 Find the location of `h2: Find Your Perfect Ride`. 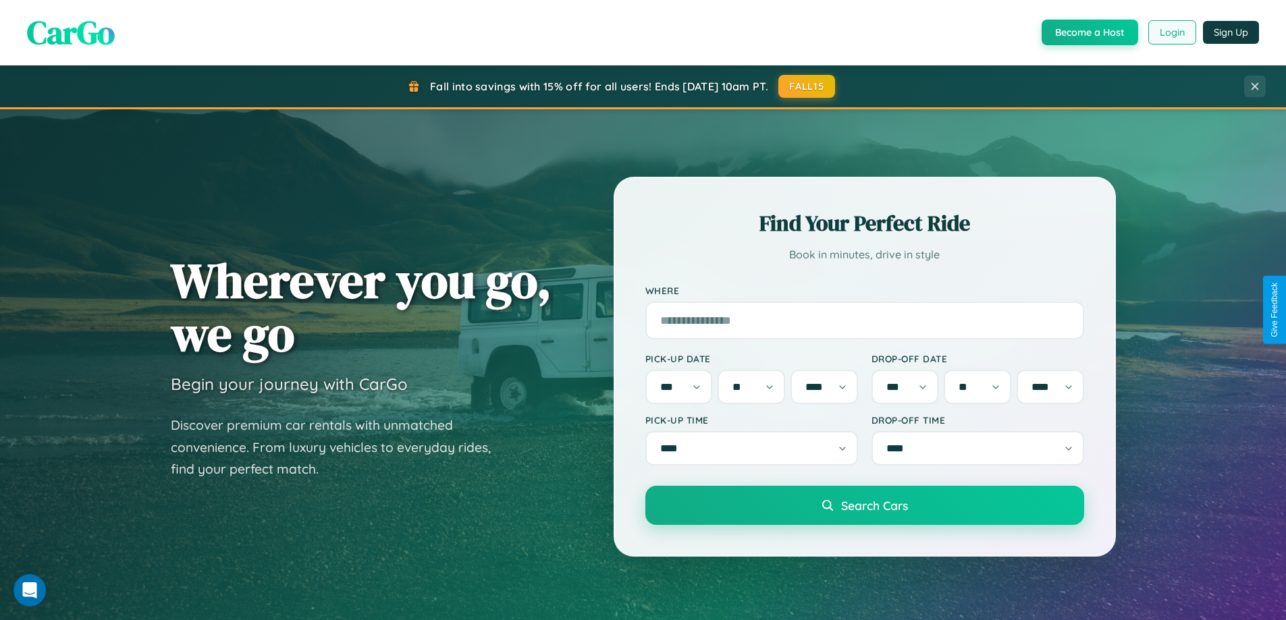

h2: Find Your Perfect Ride is located at coordinates (865, 223).